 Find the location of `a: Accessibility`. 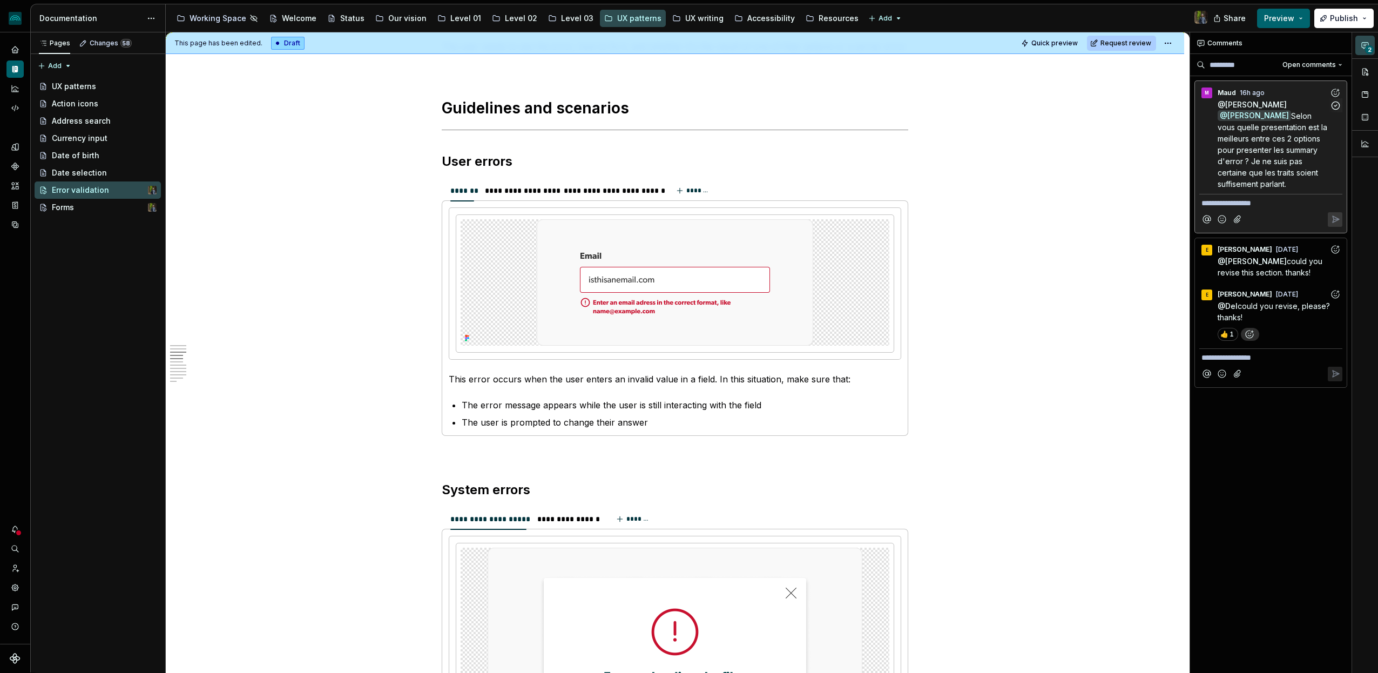

a: Accessibility is located at coordinates (764, 18).